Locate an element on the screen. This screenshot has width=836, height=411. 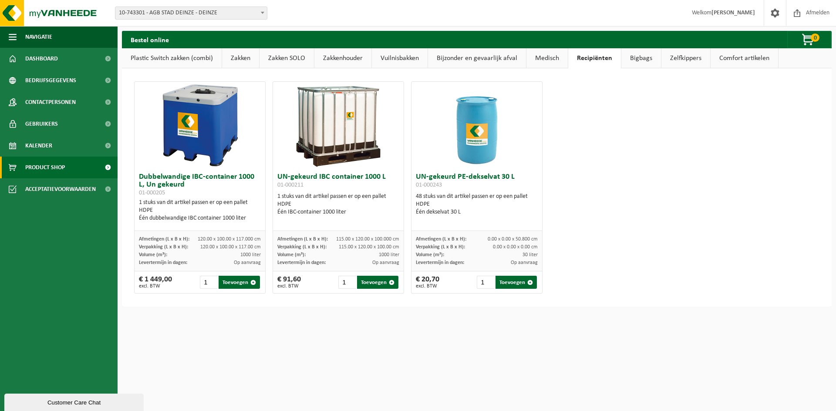
span: 0.00 x 0.00 x 50.800 cm is located at coordinates (512, 239).